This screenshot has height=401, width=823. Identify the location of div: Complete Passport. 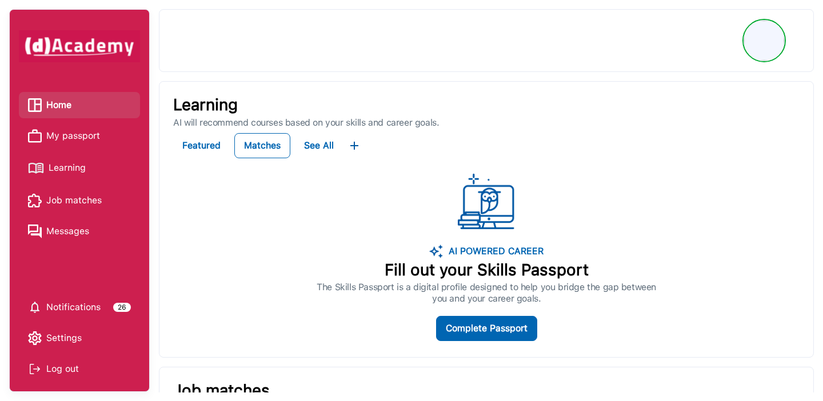
(486, 329).